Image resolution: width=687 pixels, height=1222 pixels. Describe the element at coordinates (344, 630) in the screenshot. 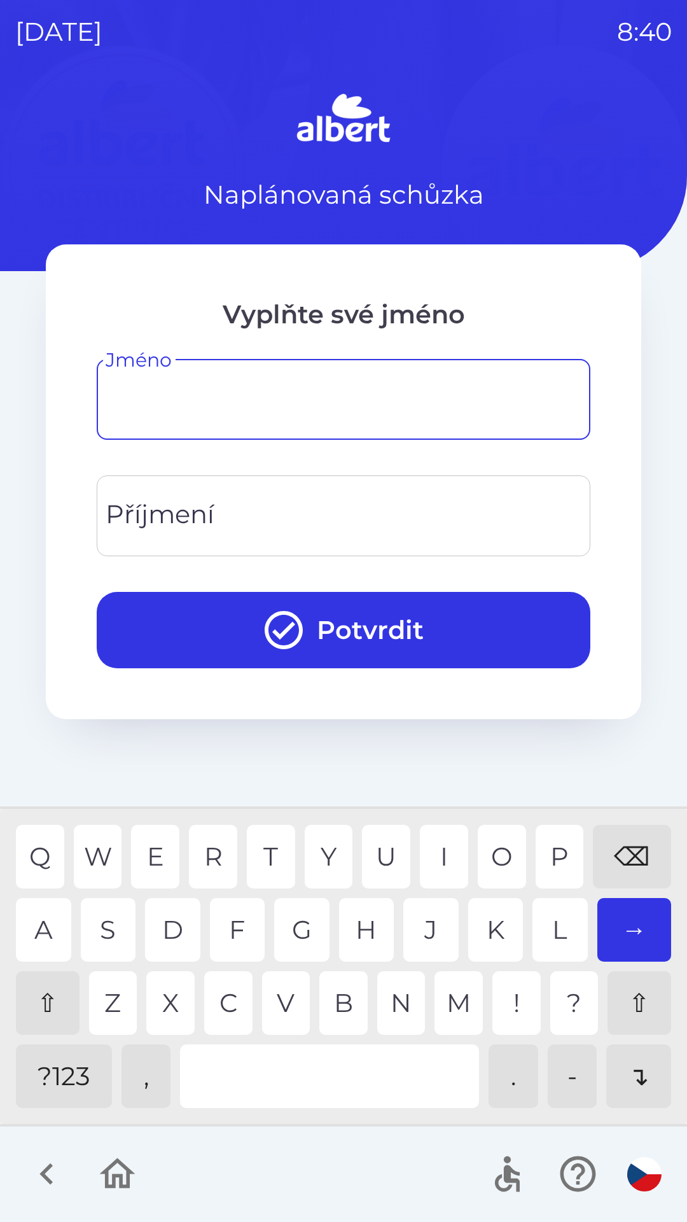

I see `button: Potvrdit` at that location.